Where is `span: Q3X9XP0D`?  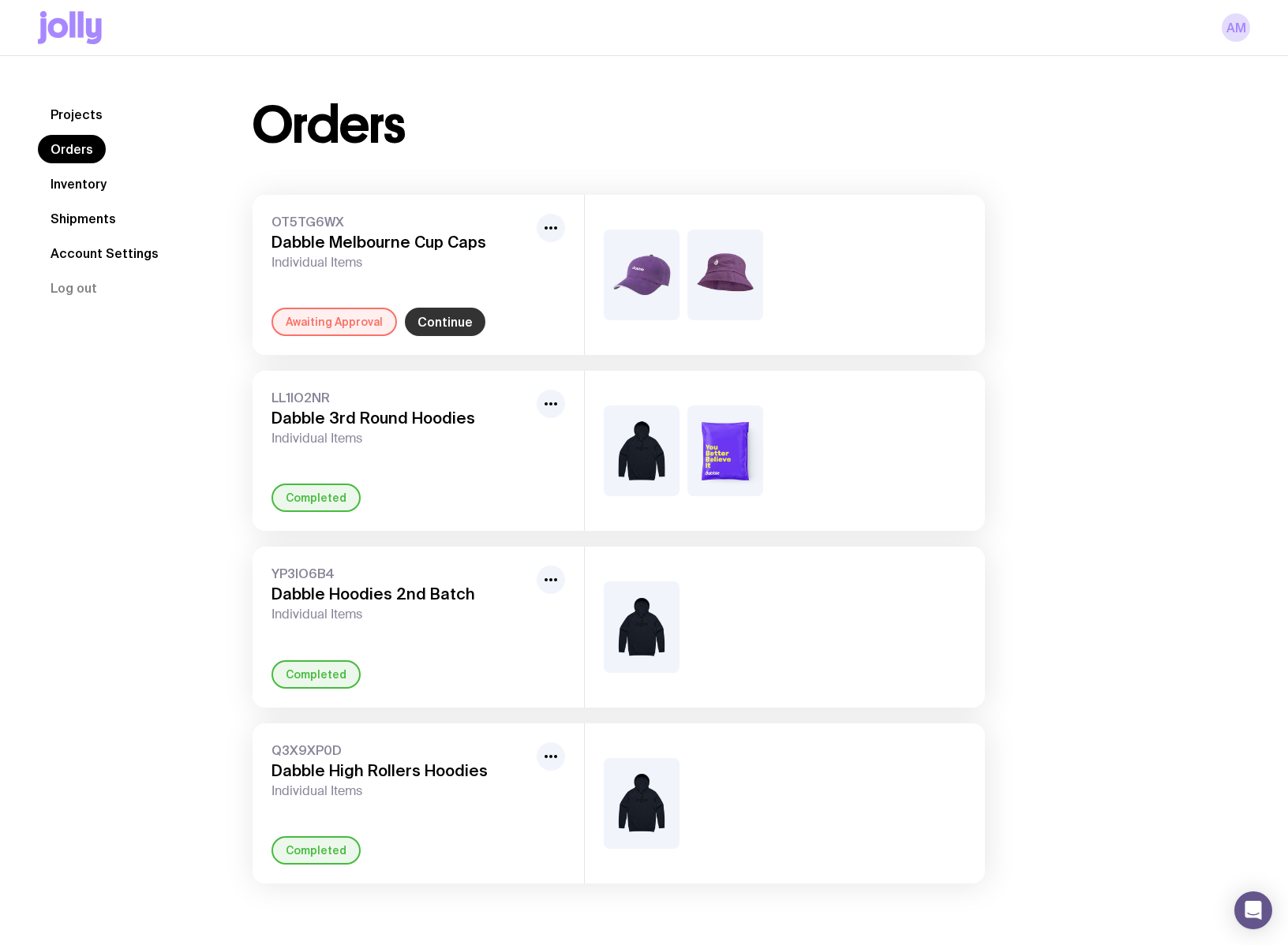 span: Q3X9XP0D is located at coordinates (401, 750).